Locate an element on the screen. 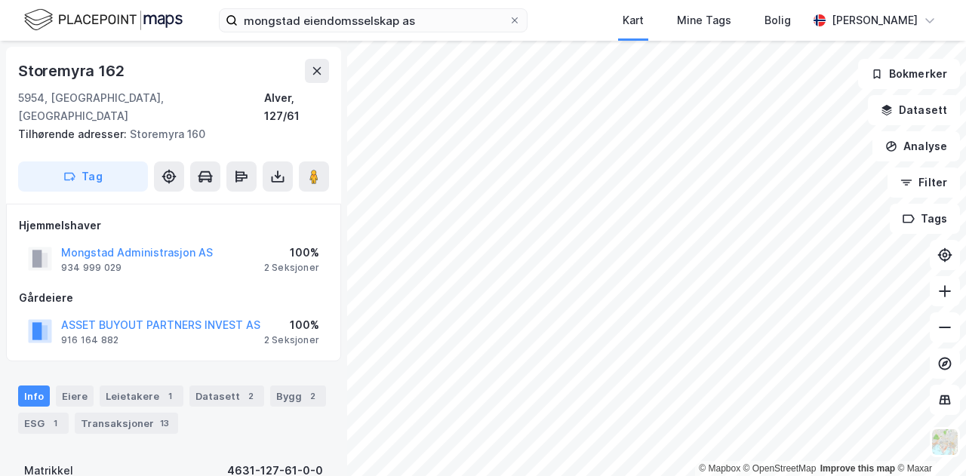 This screenshot has width=966, height=476. button: Datasett is located at coordinates (913, 110).